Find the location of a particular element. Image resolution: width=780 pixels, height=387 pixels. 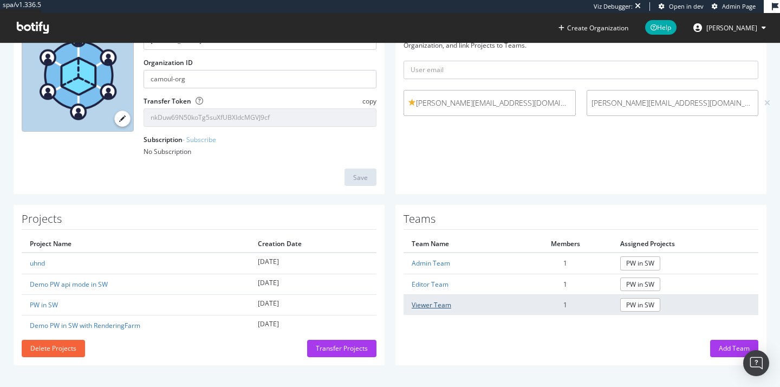

button: Delete Projects is located at coordinates (53, 348).